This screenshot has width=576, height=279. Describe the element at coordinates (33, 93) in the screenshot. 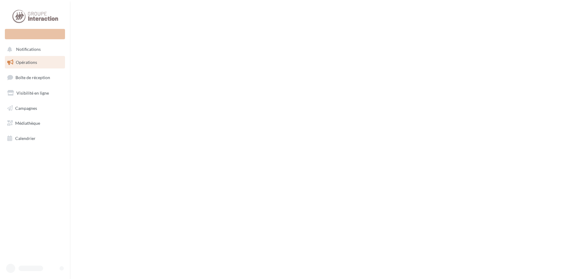

I see `span: Visibilité en ligne` at that location.